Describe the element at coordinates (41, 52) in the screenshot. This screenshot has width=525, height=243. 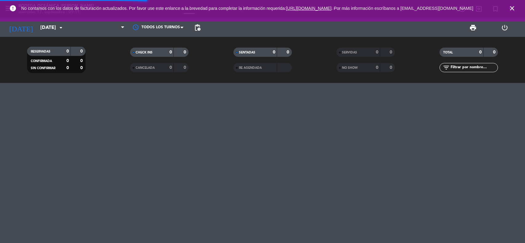
I see `span: RESERVADAS` at that location.